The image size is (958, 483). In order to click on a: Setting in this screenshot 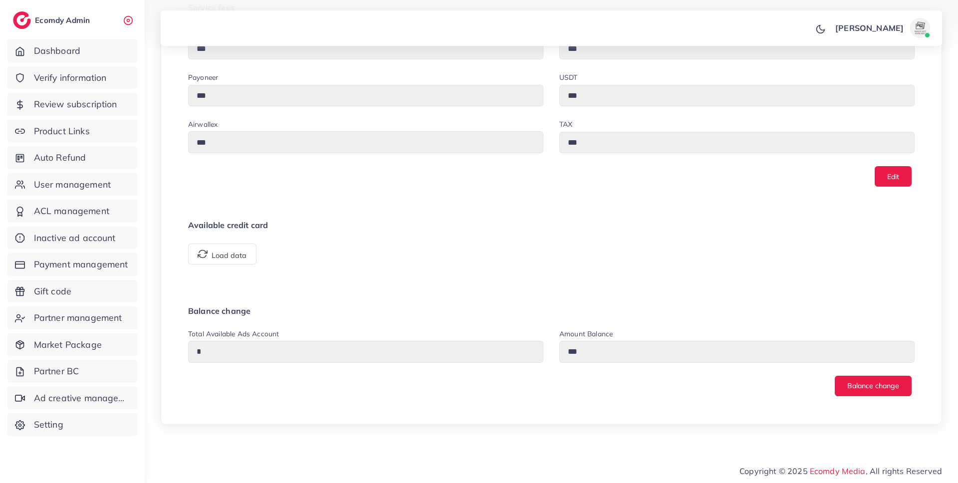, I will do `click(72, 425)`.